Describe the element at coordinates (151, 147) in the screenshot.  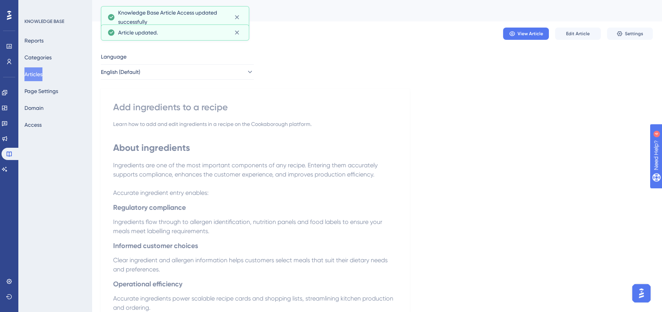
I see `strong: About ingredients` at that location.